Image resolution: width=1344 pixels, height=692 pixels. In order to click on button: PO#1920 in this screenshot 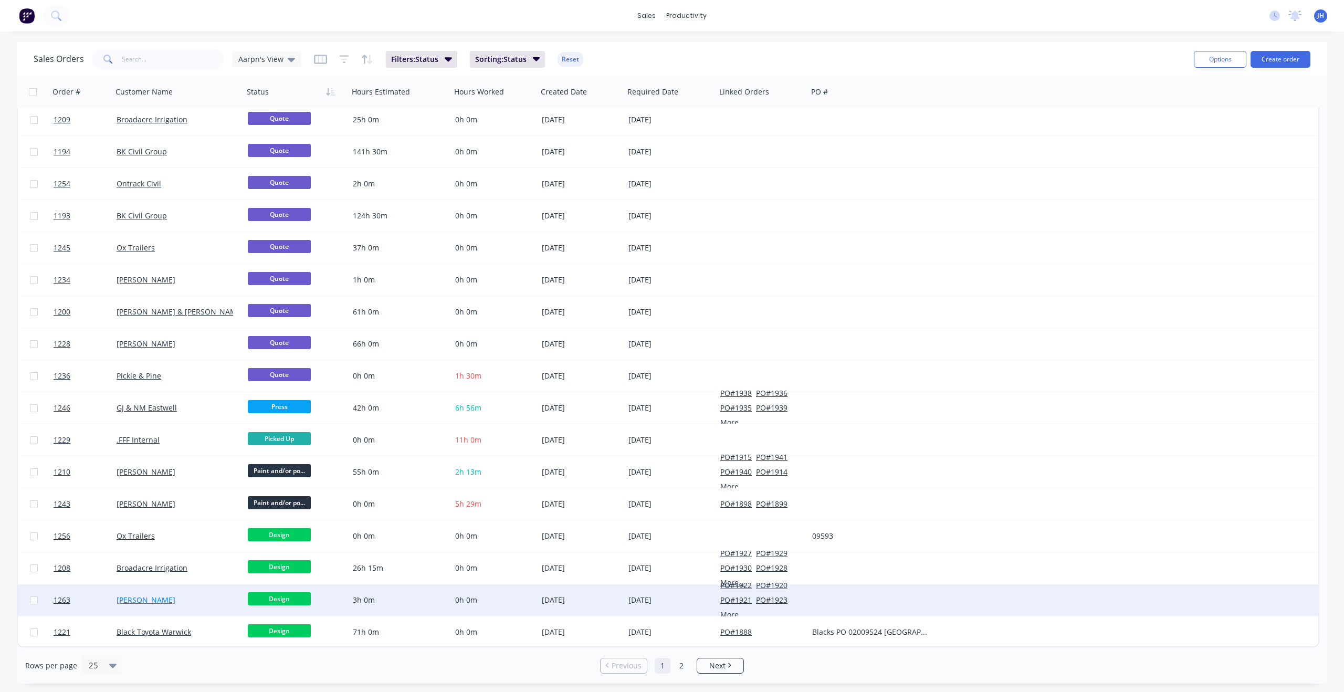, I will do `click(772, 586)`.